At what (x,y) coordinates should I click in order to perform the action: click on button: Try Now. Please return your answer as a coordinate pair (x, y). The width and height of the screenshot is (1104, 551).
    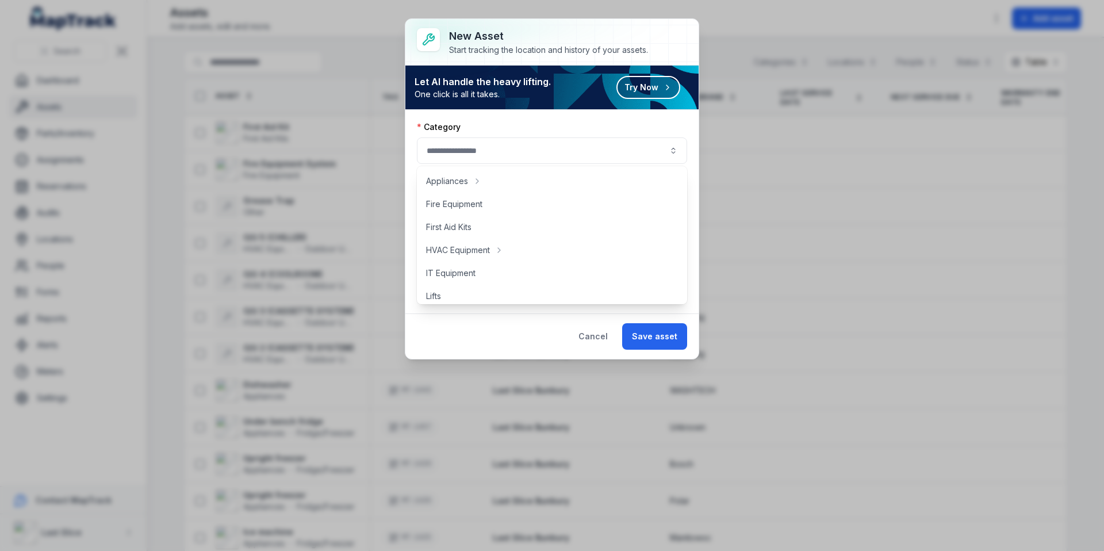
    Looking at the image, I should click on (648, 87).